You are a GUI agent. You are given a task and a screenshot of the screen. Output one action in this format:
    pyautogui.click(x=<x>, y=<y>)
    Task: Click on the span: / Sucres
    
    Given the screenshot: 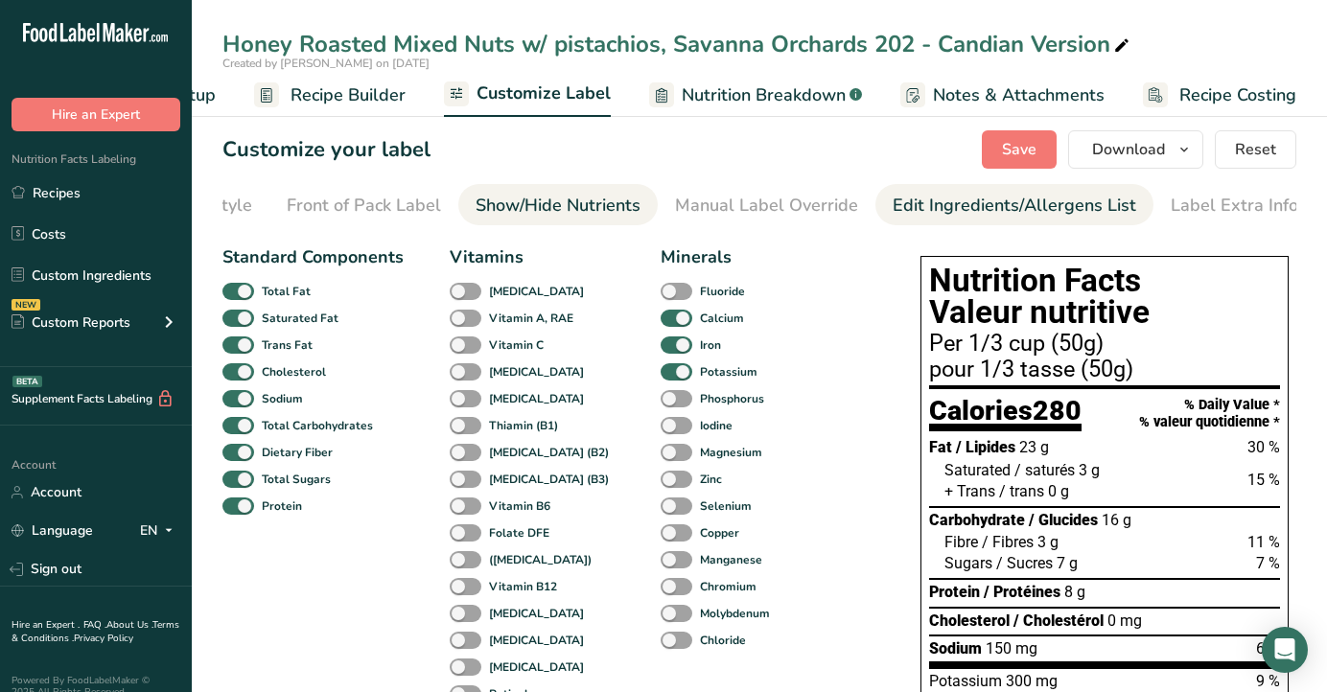 What is the action you would take?
    pyautogui.click(x=1024, y=563)
    